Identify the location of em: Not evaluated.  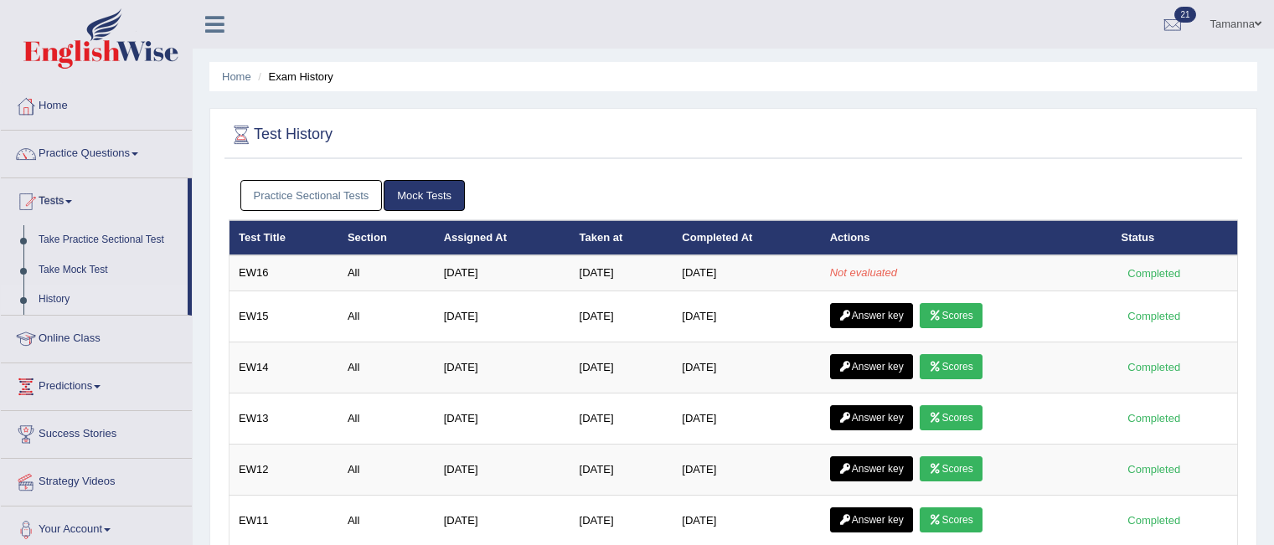
(863, 272).